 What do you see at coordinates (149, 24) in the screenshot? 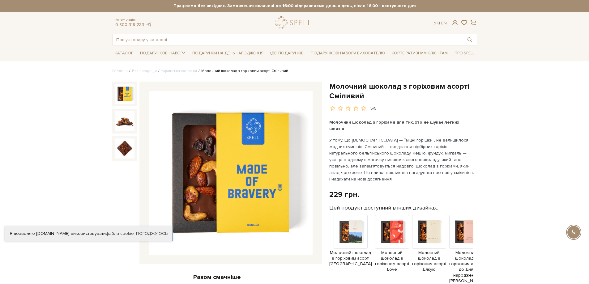
I see `a: telegram` at bounding box center [149, 24].